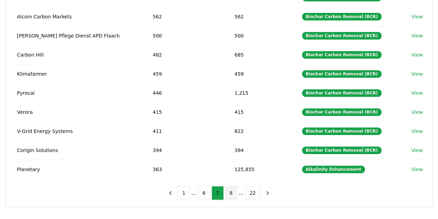 The height and width of the screenshot is (219, 438). I want to click on td: 1,215, so click(257, 92).